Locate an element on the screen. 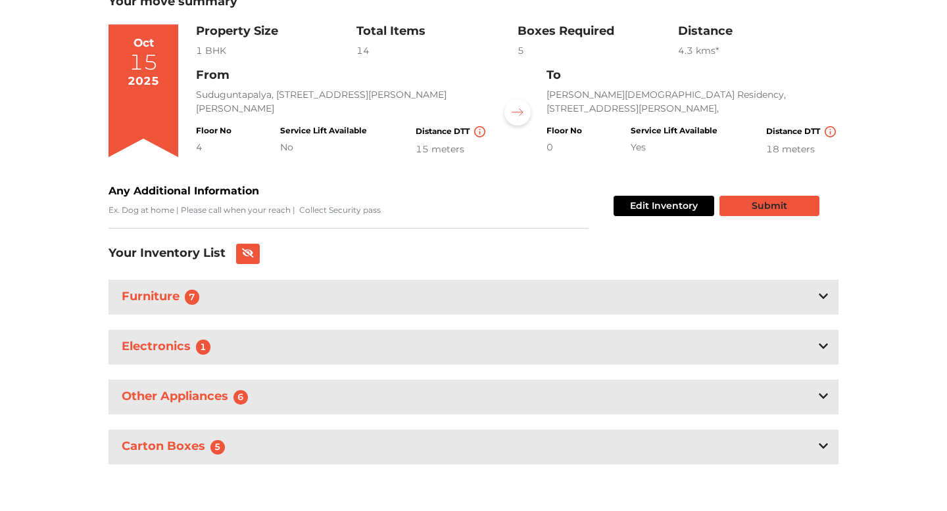 This screenshot has width=947, height=511. button: Edit Inventory is located at coordinates (663, 206).